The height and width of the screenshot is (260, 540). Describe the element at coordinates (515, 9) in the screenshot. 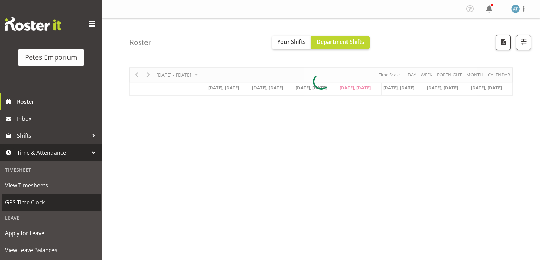

I see `img: alex-micheal-taniwha5364.jpg` at that location.